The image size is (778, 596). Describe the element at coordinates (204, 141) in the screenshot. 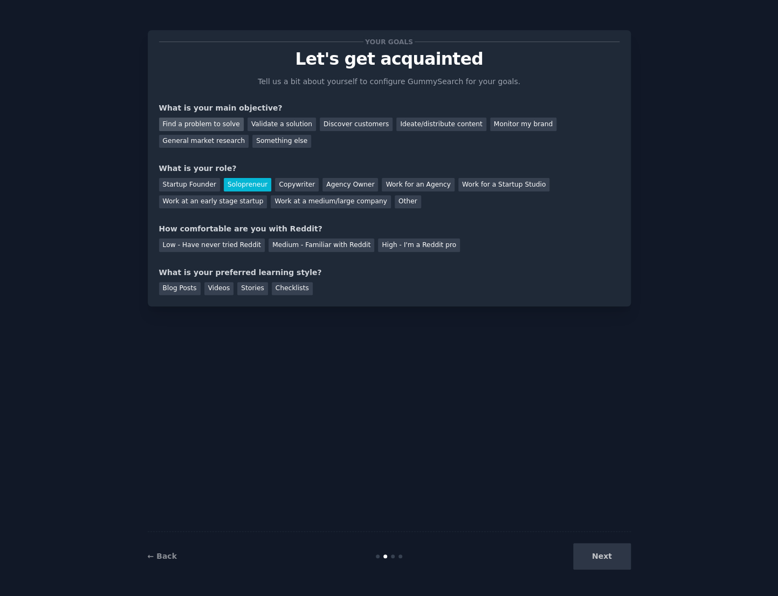

I see `div: General market research` at that location.